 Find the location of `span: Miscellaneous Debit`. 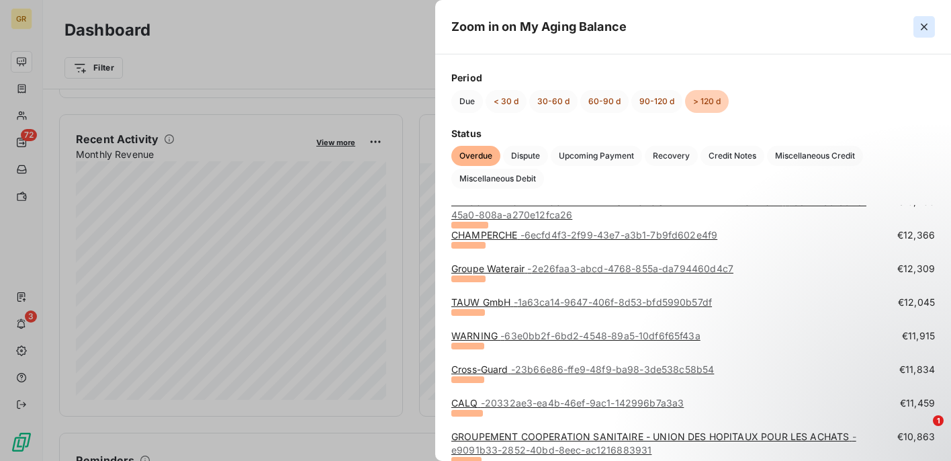

span: Miscellaneous Debit is located at coordinates (498, 179).